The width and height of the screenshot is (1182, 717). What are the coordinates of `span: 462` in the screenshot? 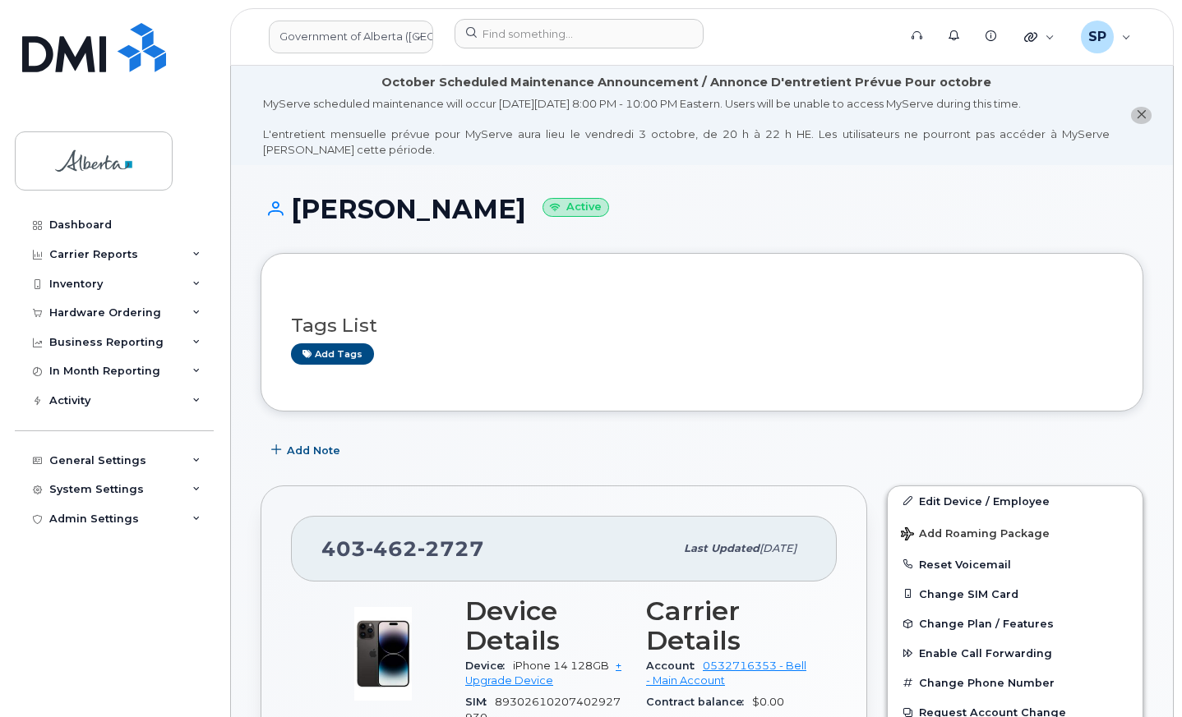 It's located at (391, 549).